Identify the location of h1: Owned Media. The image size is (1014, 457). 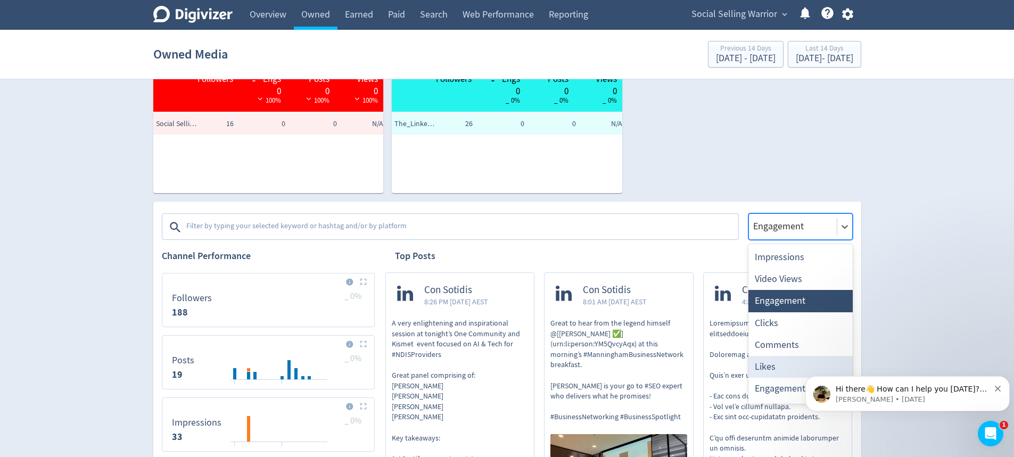
(191, 54).